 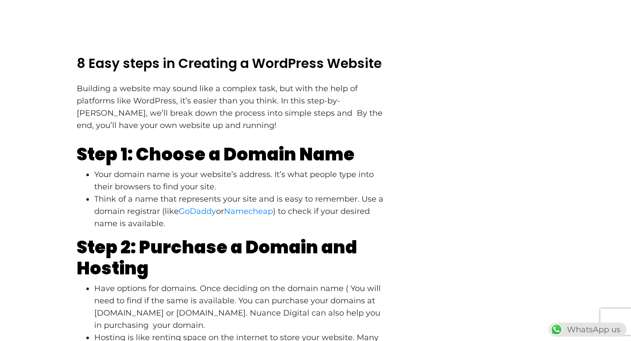 I want to click on a: WhatsAppWhatsApp us, so click(x=587, y=329).